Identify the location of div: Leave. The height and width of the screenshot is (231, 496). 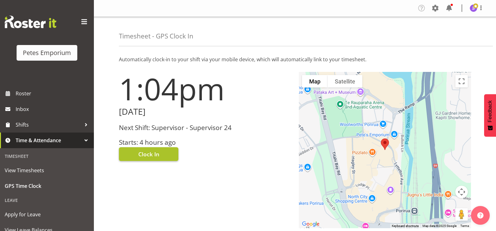
(47, 200).